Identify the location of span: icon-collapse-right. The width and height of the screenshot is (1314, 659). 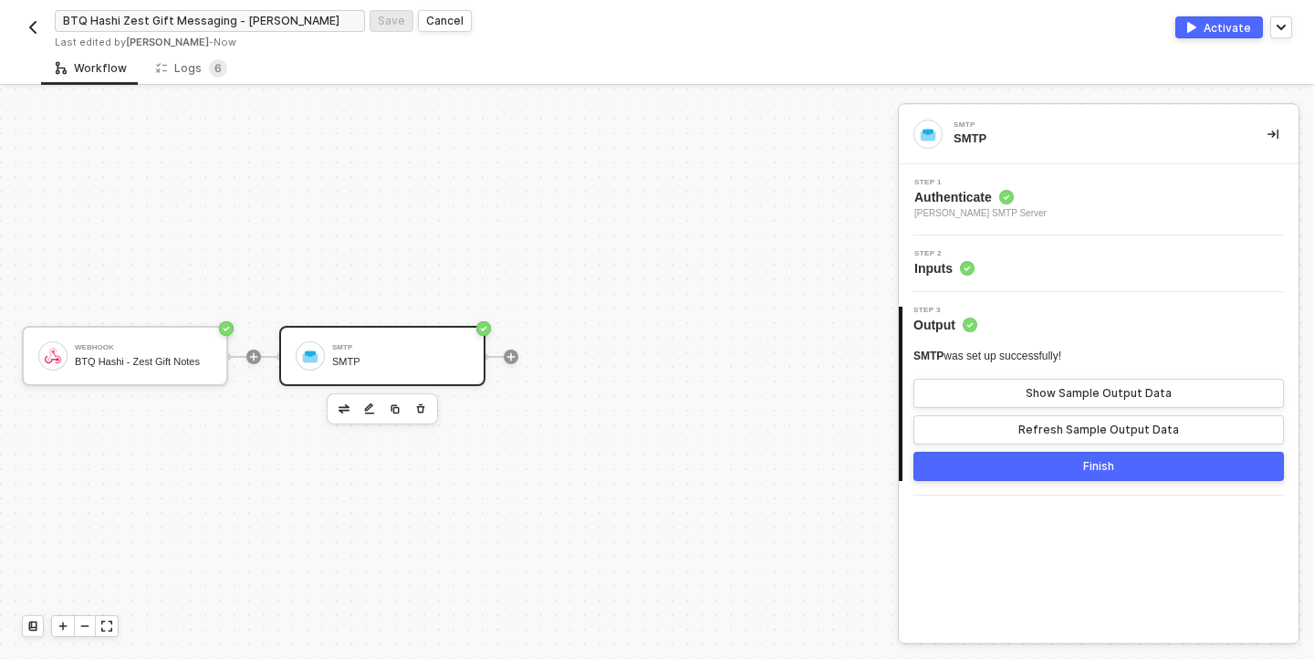
(1273, 134).